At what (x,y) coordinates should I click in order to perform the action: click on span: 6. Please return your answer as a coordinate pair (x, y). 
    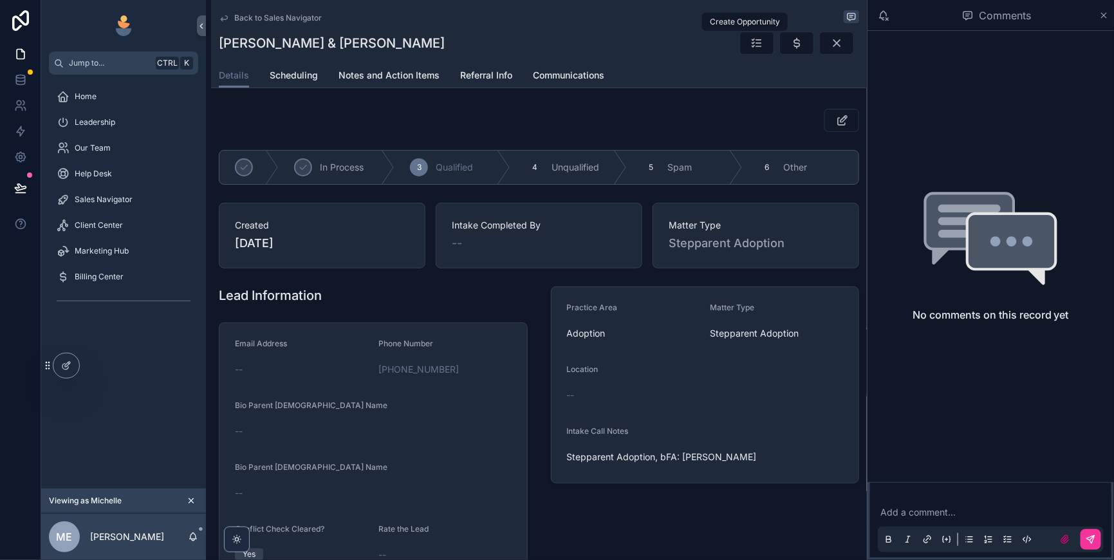
    Looking at the image, I should click on (767, 167).